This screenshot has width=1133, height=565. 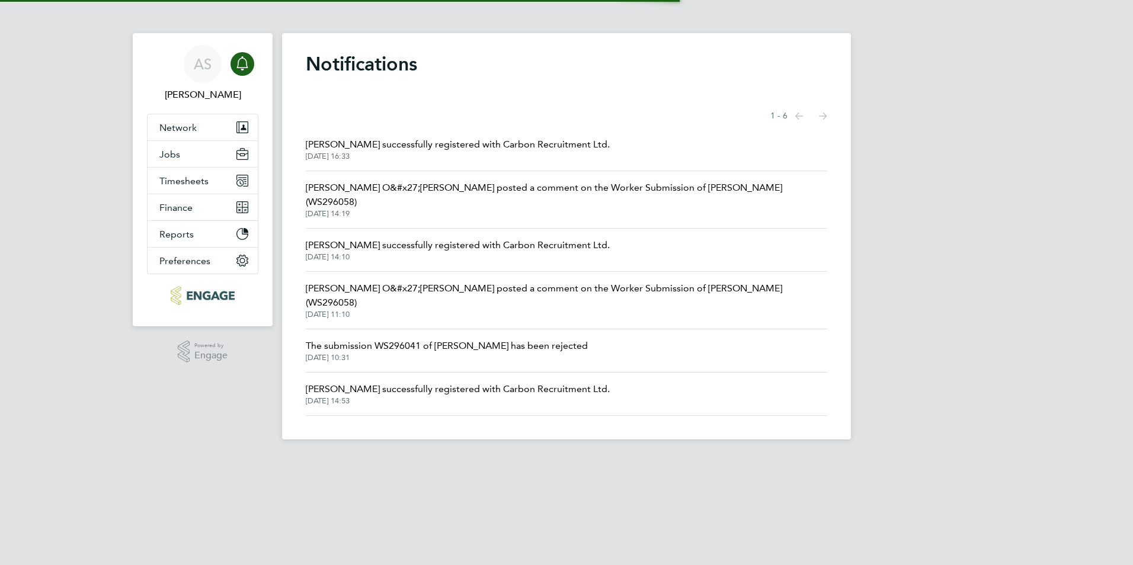 What do you see at coordinates (176, 207) in the screenshot?
I see `span: Finance` at bounding box center [176, 207].